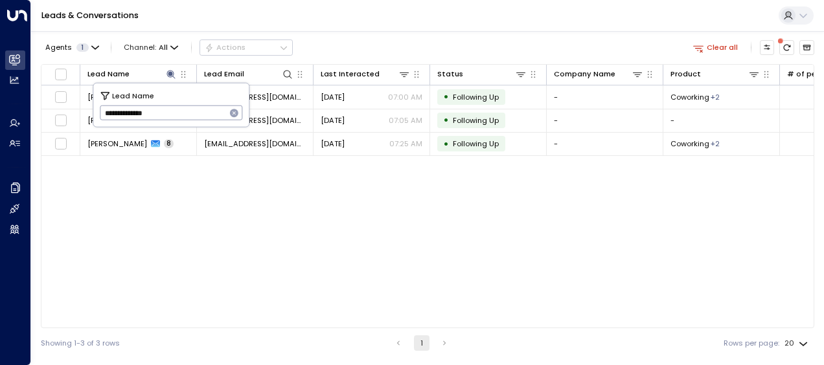 This screenshot has width=824, height=365. Describe the element at coordinates (767, 47) in the screenshot. I see `button: Customize` at that location.